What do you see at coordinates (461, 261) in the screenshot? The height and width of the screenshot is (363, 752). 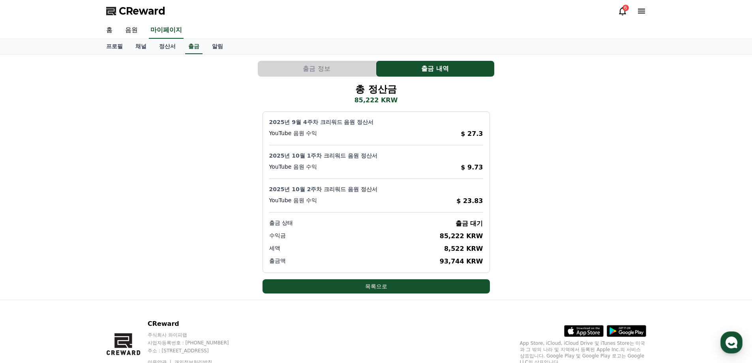 I see `p: 93,744 KRW` at bounding box center [461, 261].